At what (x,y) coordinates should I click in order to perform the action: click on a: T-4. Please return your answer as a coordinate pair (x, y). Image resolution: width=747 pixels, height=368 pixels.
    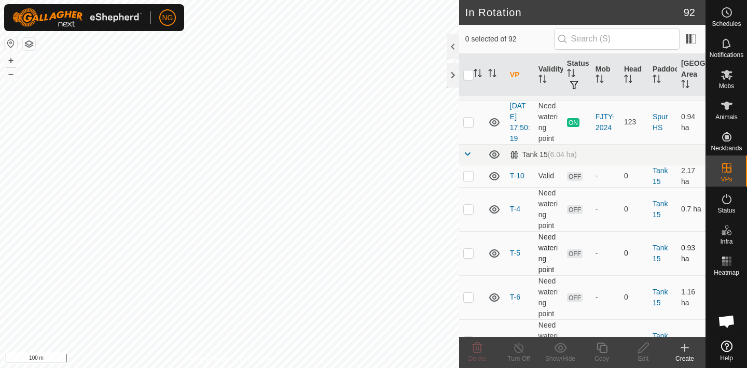
    Looking at the image, I should click on (515, 209).